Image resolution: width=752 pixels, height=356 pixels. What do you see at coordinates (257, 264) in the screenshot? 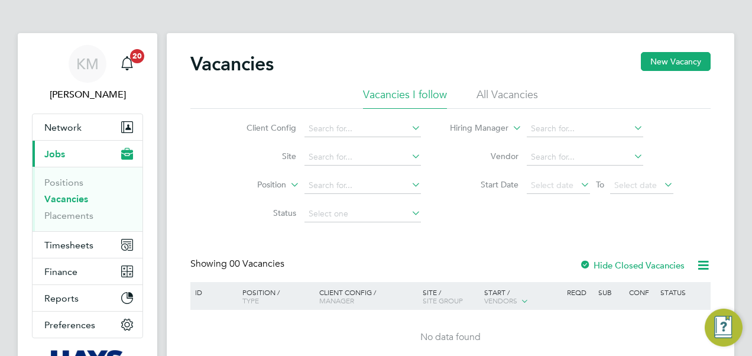
I see `span: 00 Vacancies` at bounding box center [257, 264].